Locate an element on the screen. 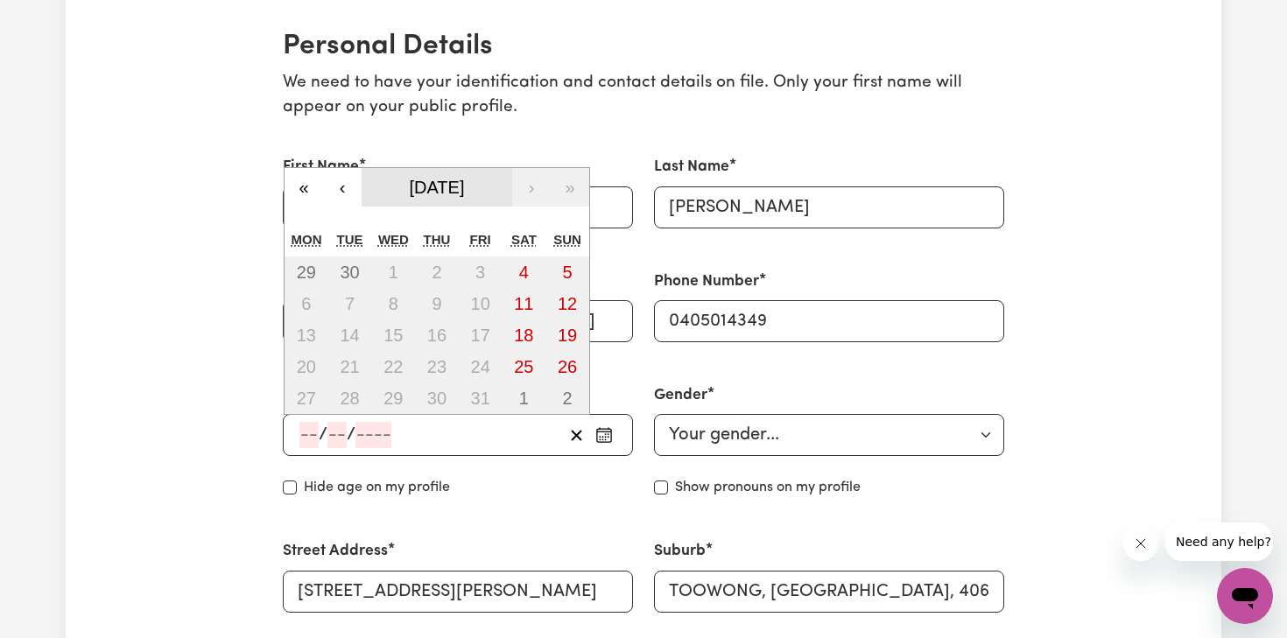 The height and width of the screenshot is (638, 1287). button: 11 October 2025 is located at coordinates (524, 304).